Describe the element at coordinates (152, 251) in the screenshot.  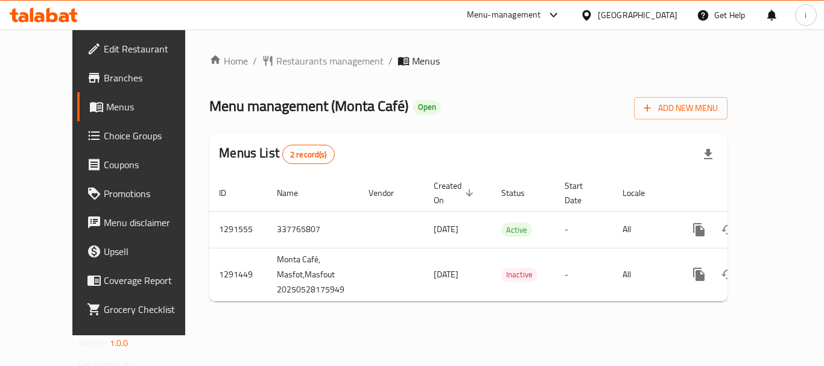
I see `span: Upsell` at that location.